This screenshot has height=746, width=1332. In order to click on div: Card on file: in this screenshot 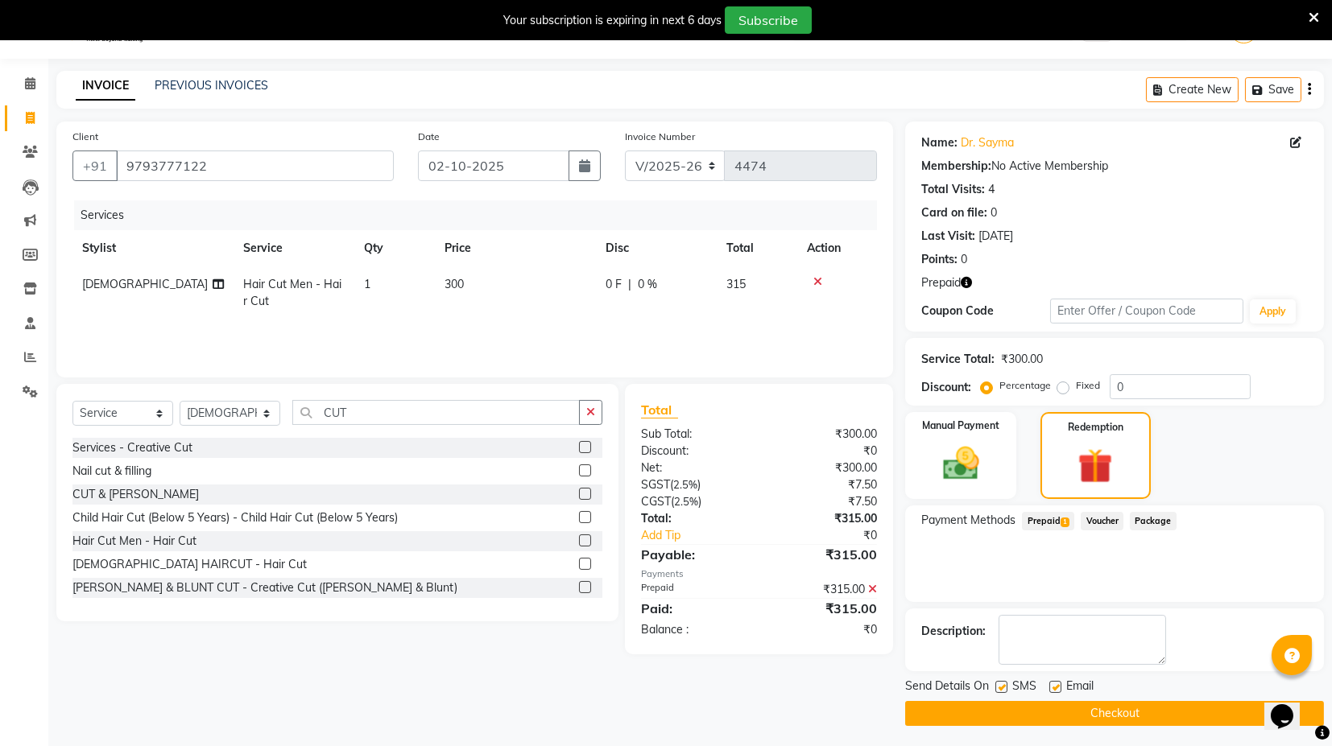, I will do `click(954, 213)`.